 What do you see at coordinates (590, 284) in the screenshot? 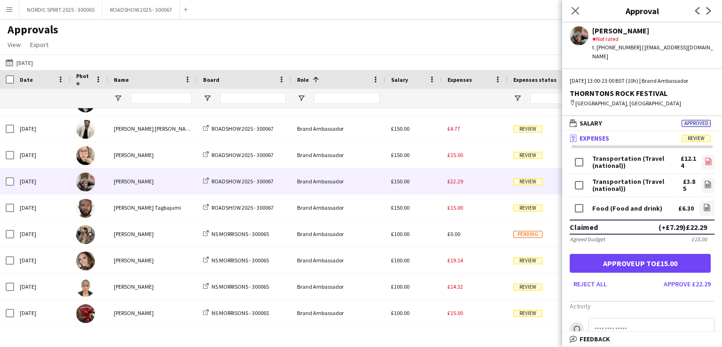
I see `button: Reject all` at bounding box center [590, 284].